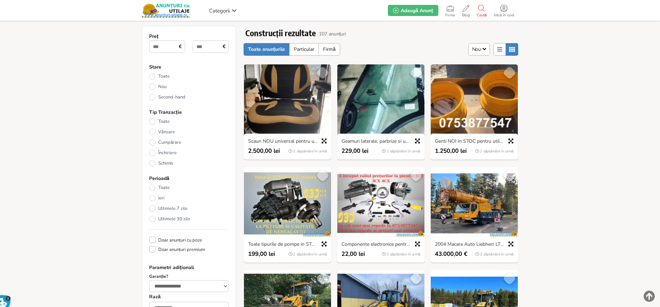 The width and height of the screenshot is (660, 307). What do you see at coordinates (482, 15) in the screenshot?
I see `span: Caută` at bounding box center [482, 15].